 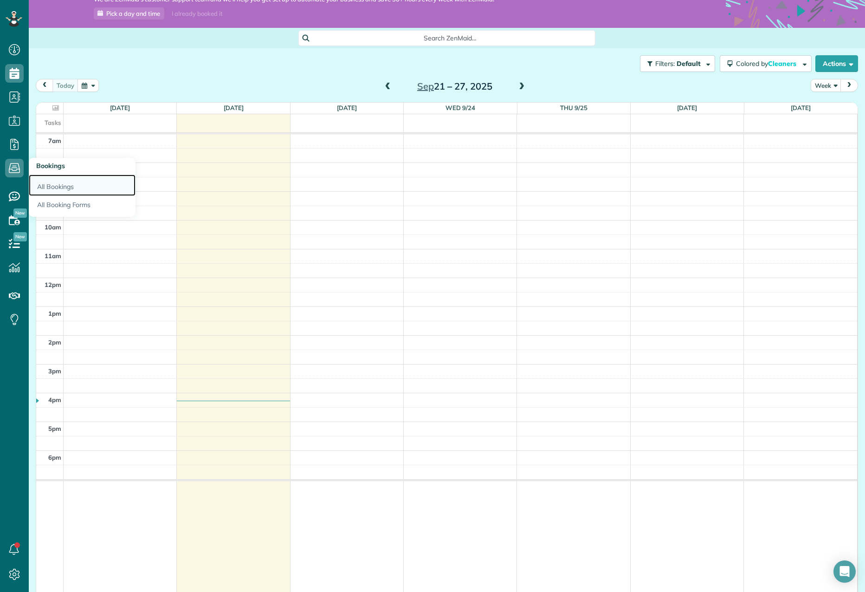 I want to click on span: Sep, so click(x=426, y=86).